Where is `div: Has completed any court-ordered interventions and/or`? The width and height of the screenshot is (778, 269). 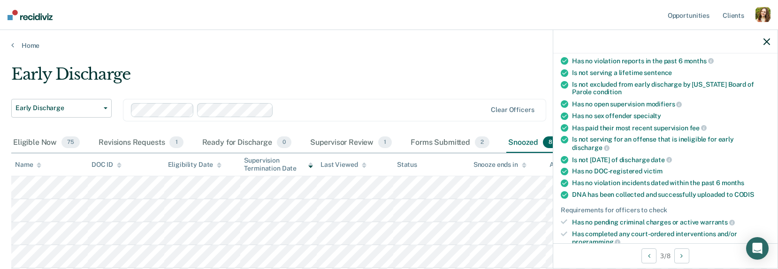
div: Has completed any court-ordered interventions and/or is located at coordinates (671, 238).